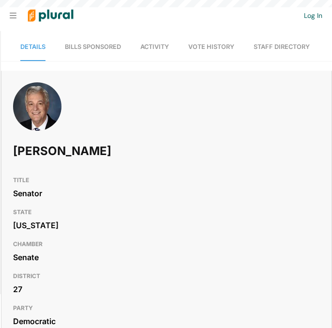 Image resolution: width=332 pixels, height=328 pixels. Describe the element at coordinates (167, 308) in the screenshot. I see `h3: PARTY` at that location.